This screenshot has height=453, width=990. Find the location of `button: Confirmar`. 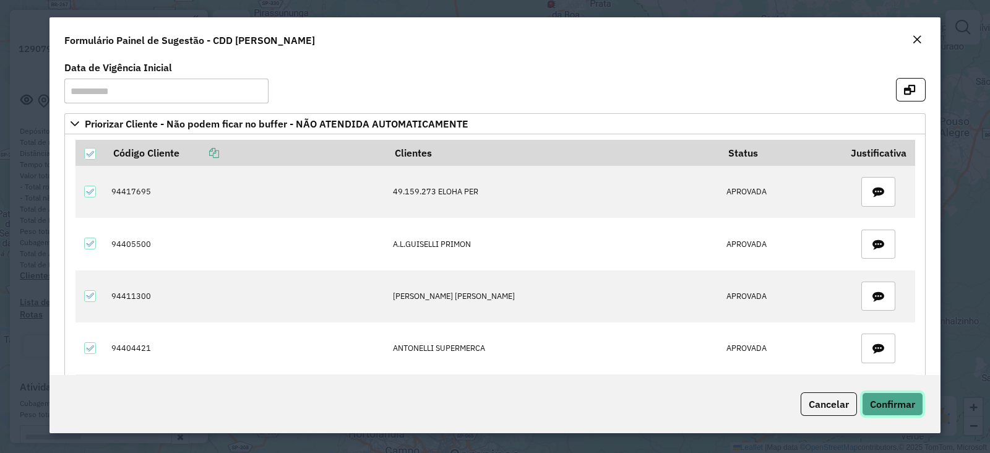

button: Confirmar is located at coordinates (892, 404).